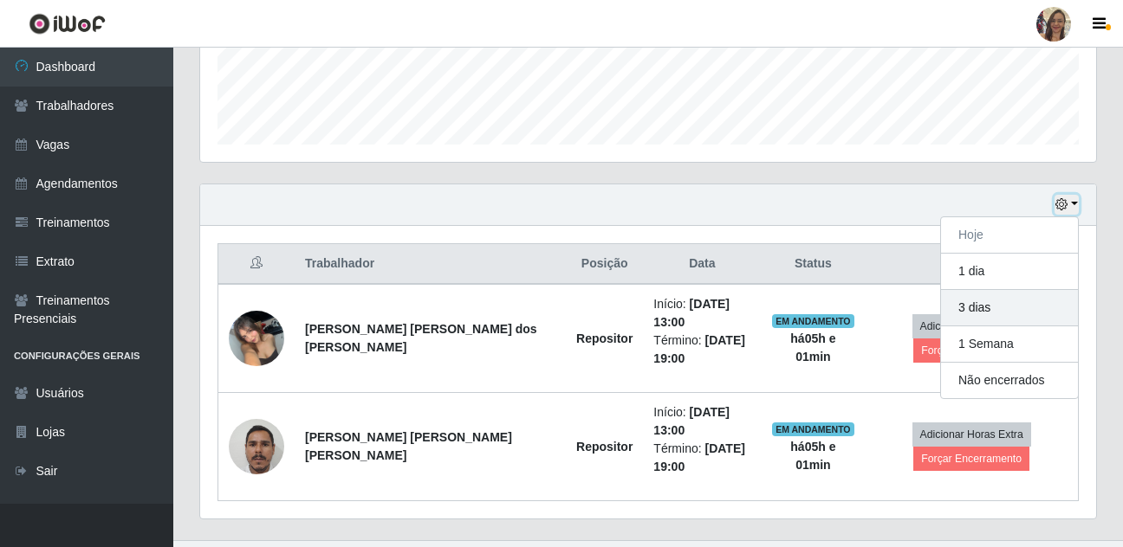 The height and width of the screenshot is (547, 1123). What do you see at coordinates (1009, 308) in the screenshot?
I see `button: 3 dias` at bounding box center [1009, 308].